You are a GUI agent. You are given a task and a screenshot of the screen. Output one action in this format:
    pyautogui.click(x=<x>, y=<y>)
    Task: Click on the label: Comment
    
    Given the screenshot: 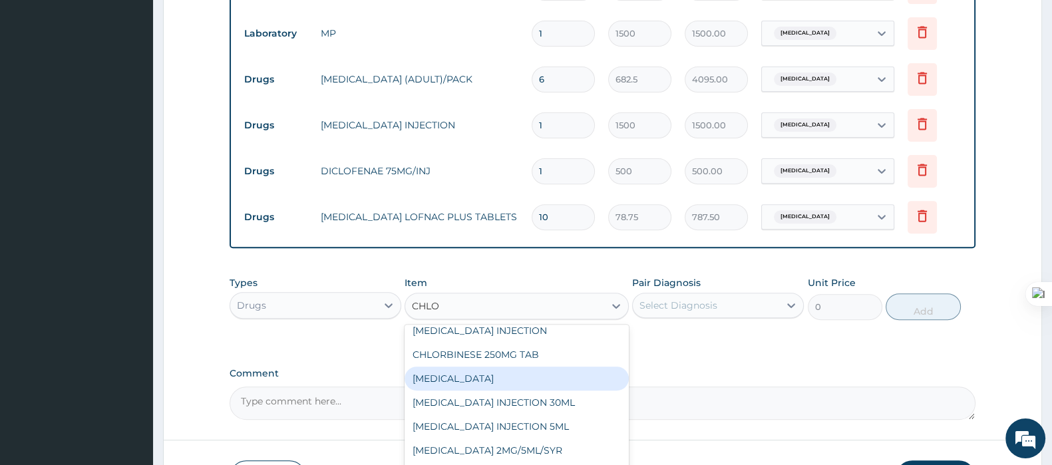 What is the action you would take?
    pyautogui.click(x=602, y=373)
    